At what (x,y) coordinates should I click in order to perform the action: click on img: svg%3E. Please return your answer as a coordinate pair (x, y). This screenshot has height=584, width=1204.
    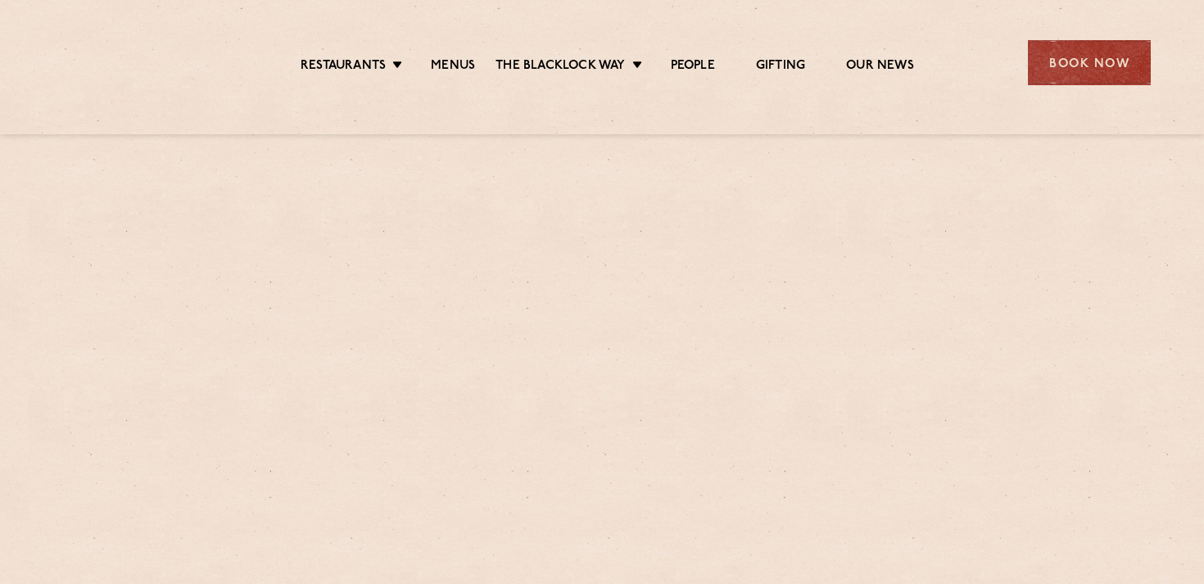
    Looking at the image, I should click on (124, 62).